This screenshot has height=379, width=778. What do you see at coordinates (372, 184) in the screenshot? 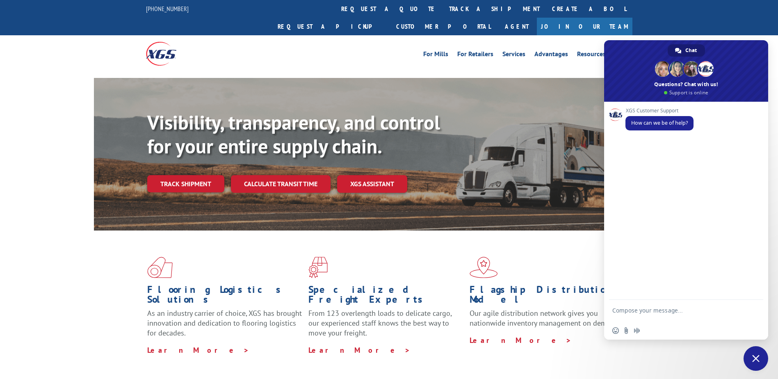
I see `a: XGS ASSISTANT` at bounding box center [372, 184].